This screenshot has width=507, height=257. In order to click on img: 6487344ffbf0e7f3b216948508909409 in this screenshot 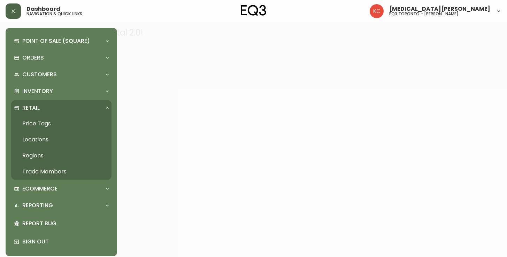, I will do `click(377, 11)`.